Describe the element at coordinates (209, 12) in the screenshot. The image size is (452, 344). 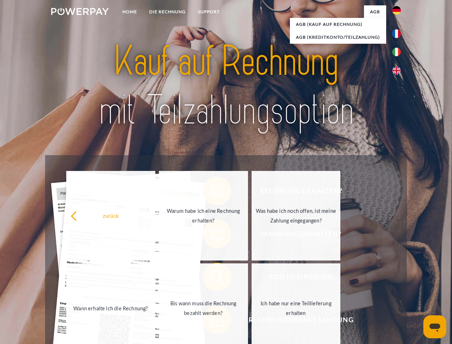
I see `a: SUPPORT` at that location.